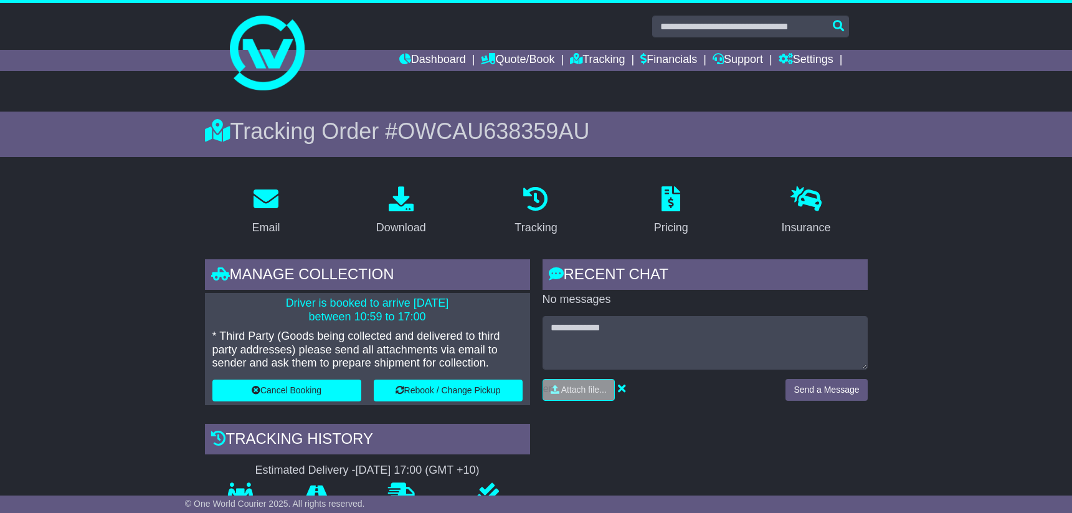  What do you see at coordinates (265, 211) in the screenshot?
I see `a: Email` at bounding box center [265, 211].